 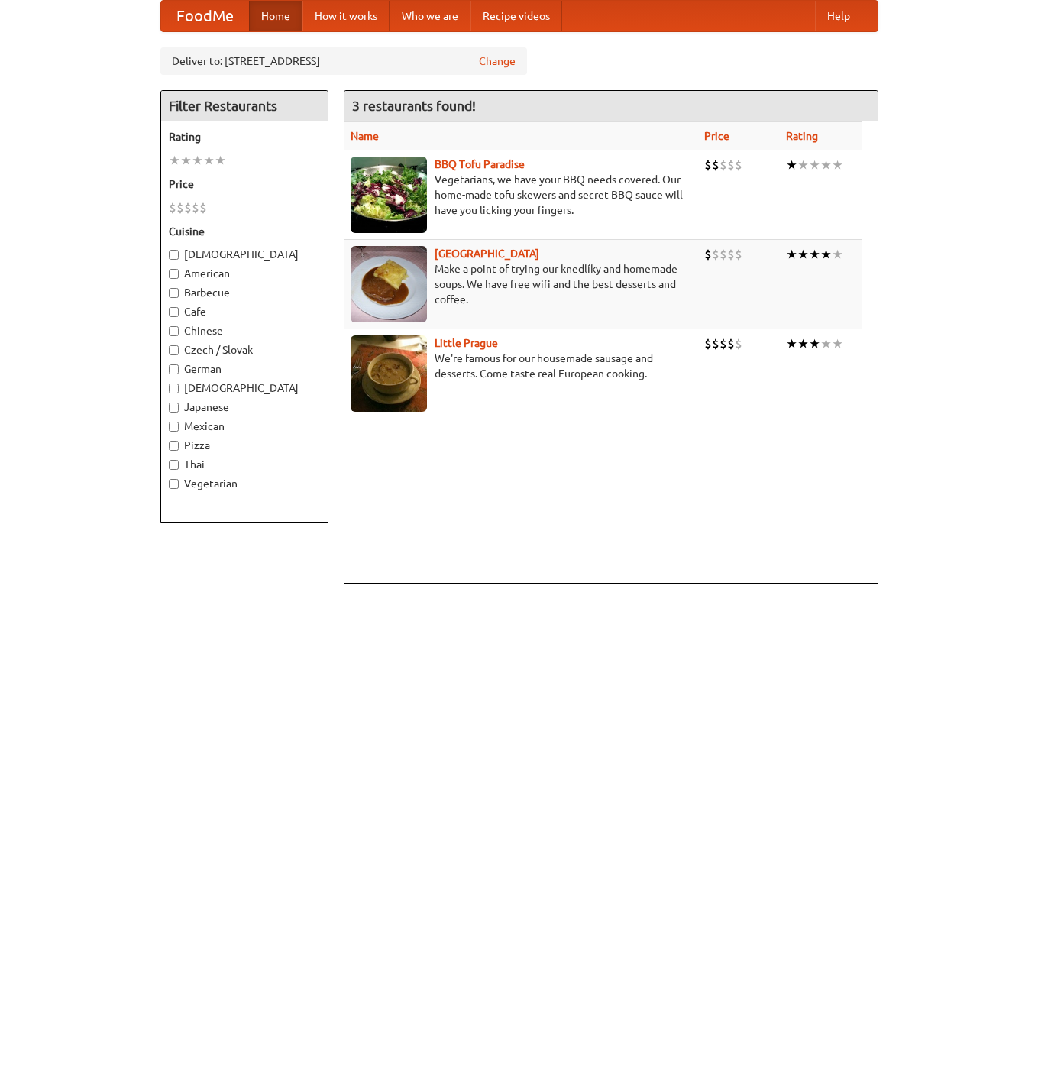 What do you see at coordinates (480, 164) in the screenshot?
I see `b: BBQ Tofu Paradise` at bounding box center [480, 164].